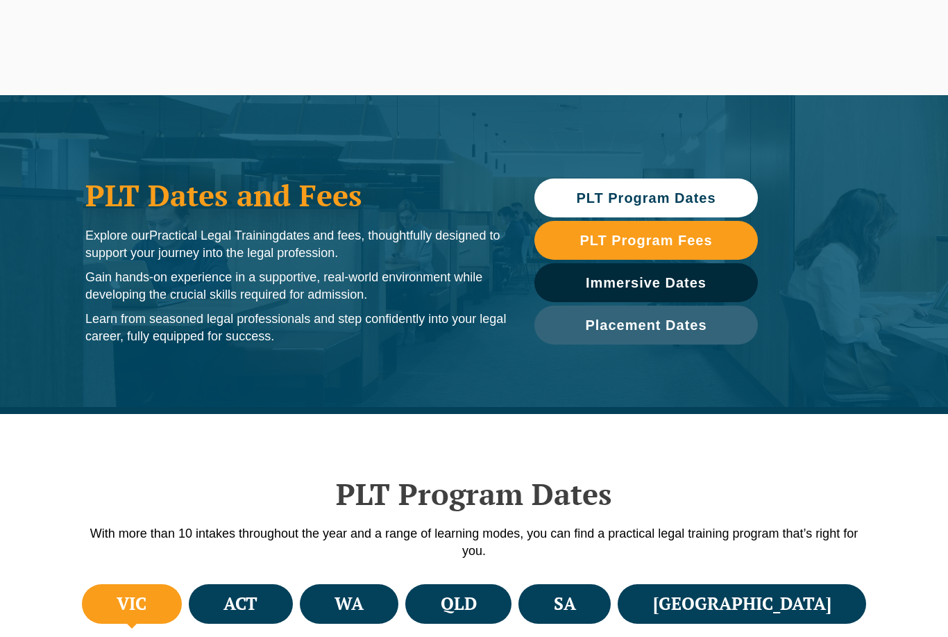  Describe the element at coordinates (296, 195) in the screenshot. I see `h1: PLT Dates and Fees` at that location.